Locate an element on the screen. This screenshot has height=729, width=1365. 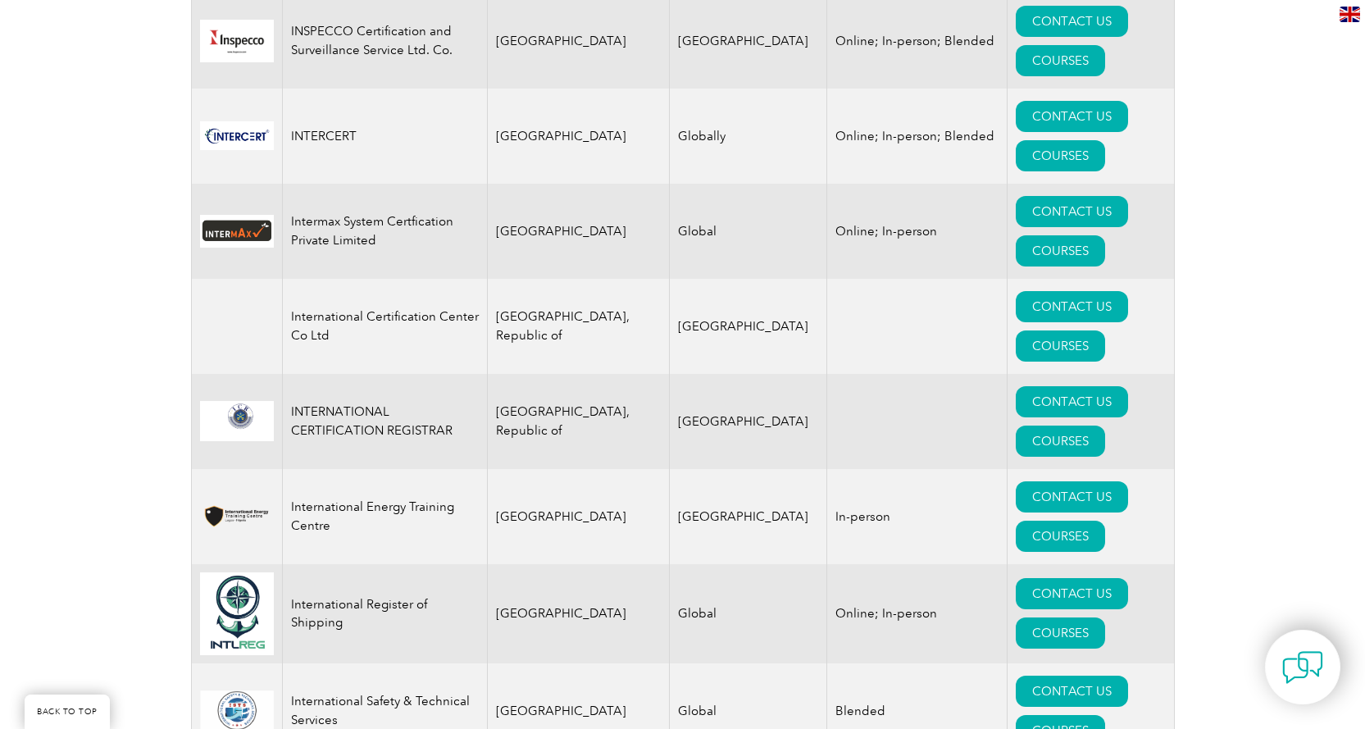
img: 1ef51344-447f-ed11-81ac-0022481565fd-logo.png is located at coordinates (237, 515).